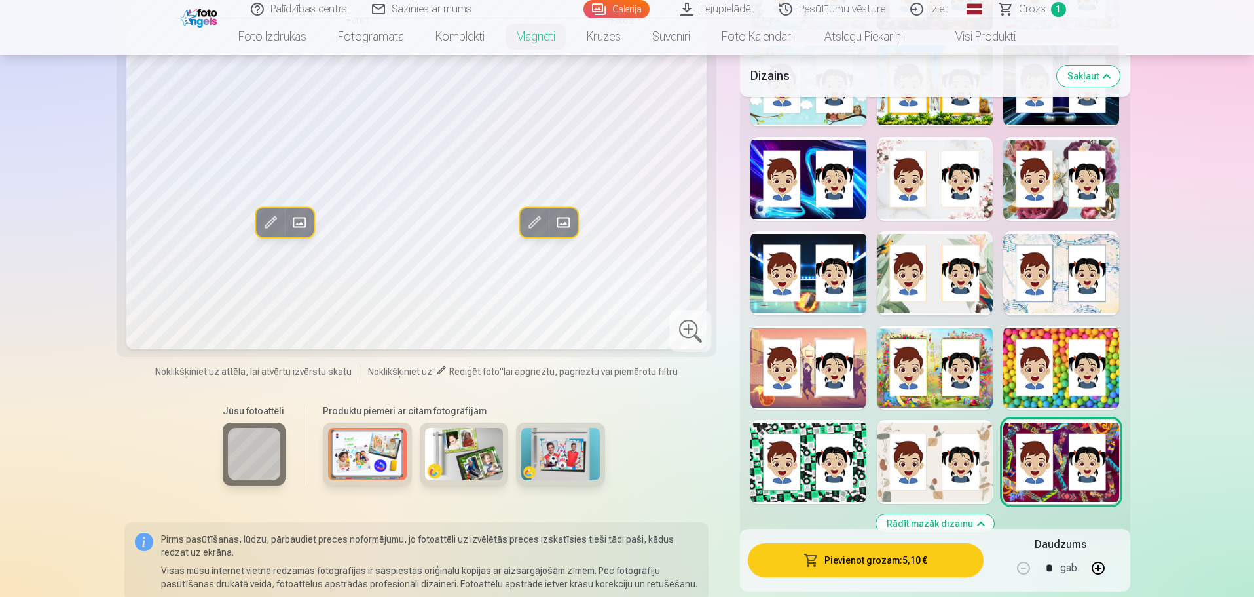 The height and width of the screenshot is (597, 1254). I want to click on span: Grozs, so click(1032, 9).